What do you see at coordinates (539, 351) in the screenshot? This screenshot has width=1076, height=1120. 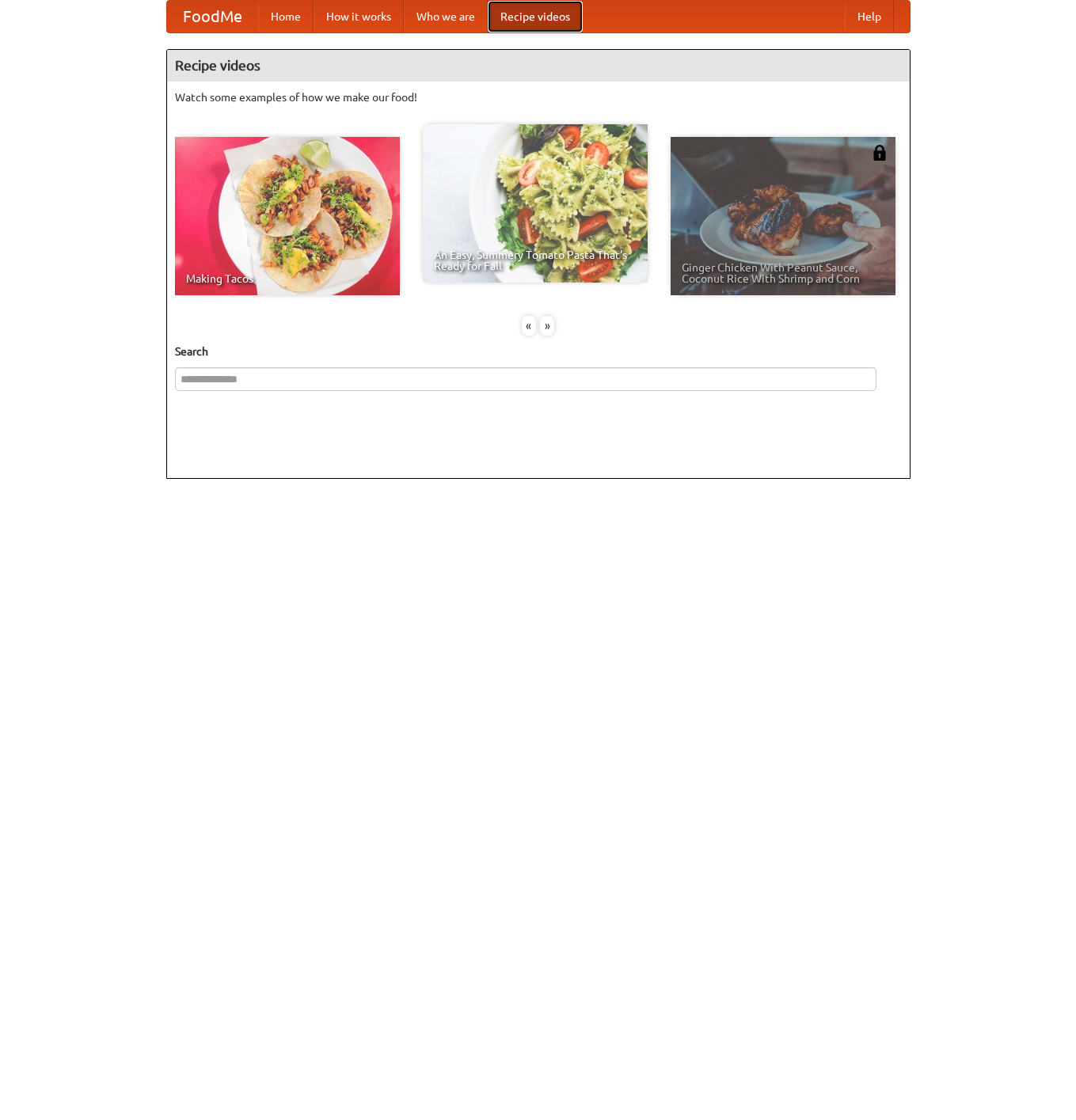 I see `h5: Search` at bounding box center [539, 351].